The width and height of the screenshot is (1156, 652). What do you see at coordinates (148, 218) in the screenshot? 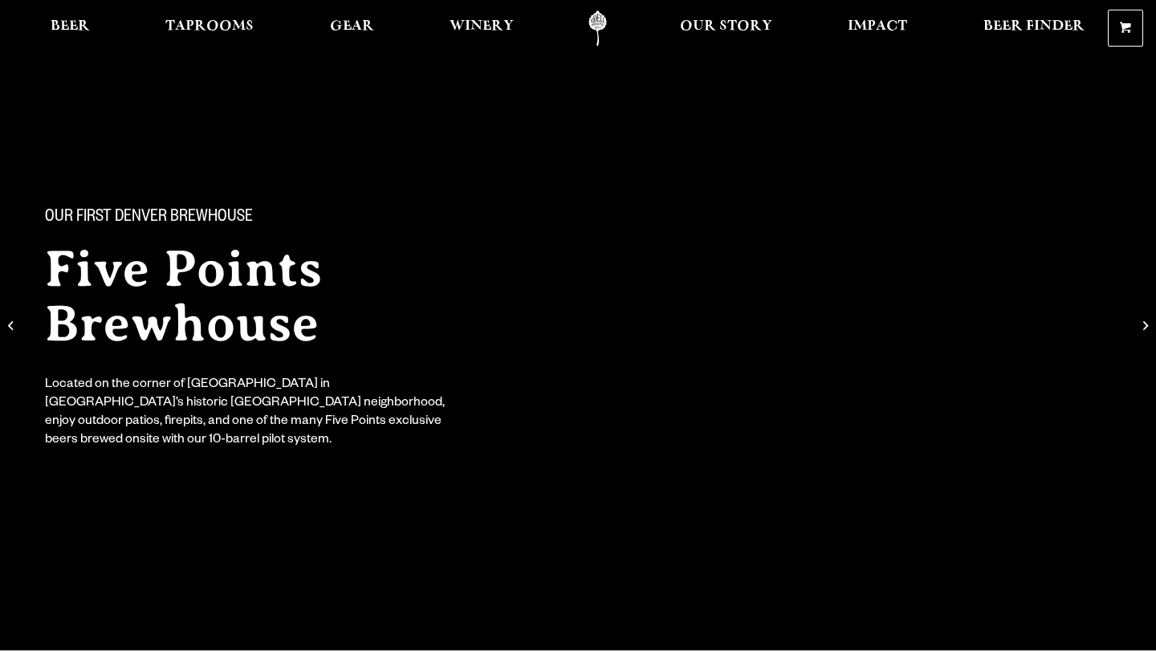
I see `span: Our First Denver Brewhouse` at bounding box center [148, 218].